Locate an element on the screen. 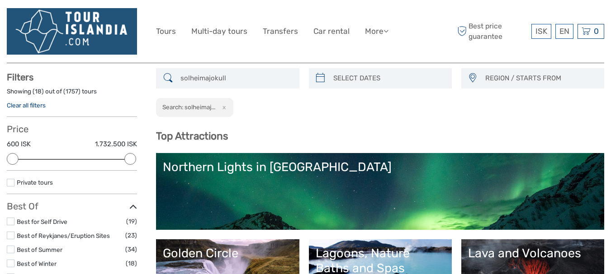 This screenshot has height=274, width=611. strong: Filters is located at coordinates (20, 77).